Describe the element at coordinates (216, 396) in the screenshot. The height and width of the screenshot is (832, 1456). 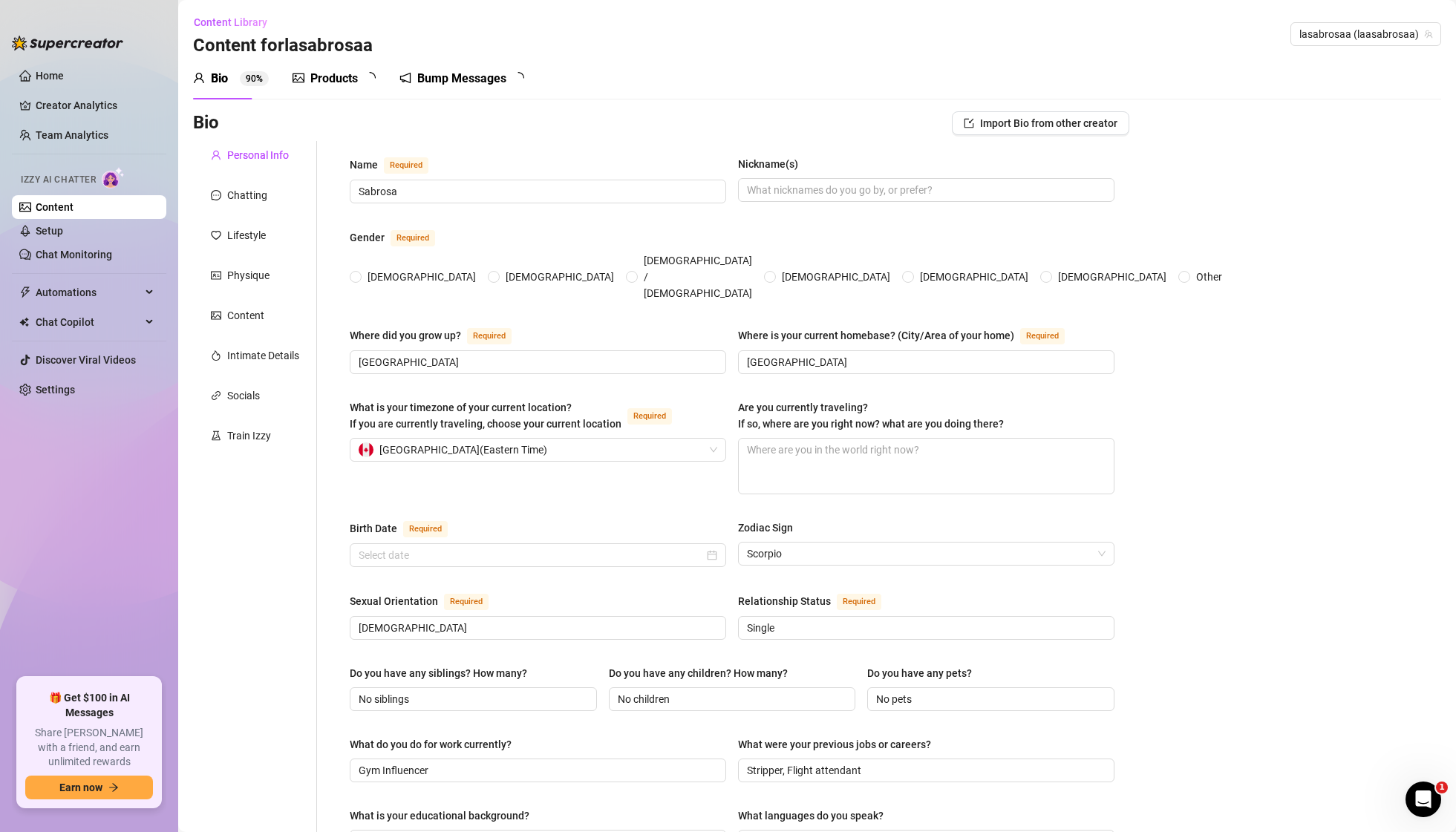
I see `span: link` at that location.